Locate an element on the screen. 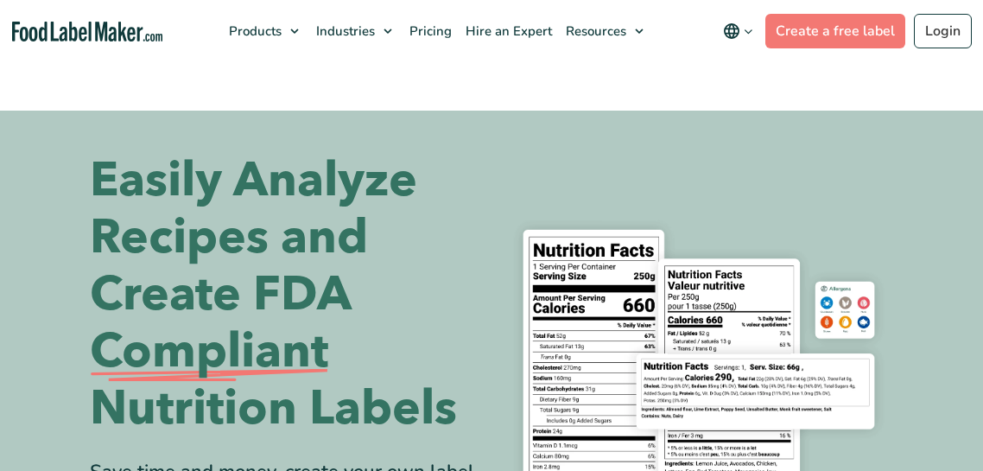 The height and width of the screenshot is (471, 983). span: Hire an Expert is located at coordinates (507, 31).